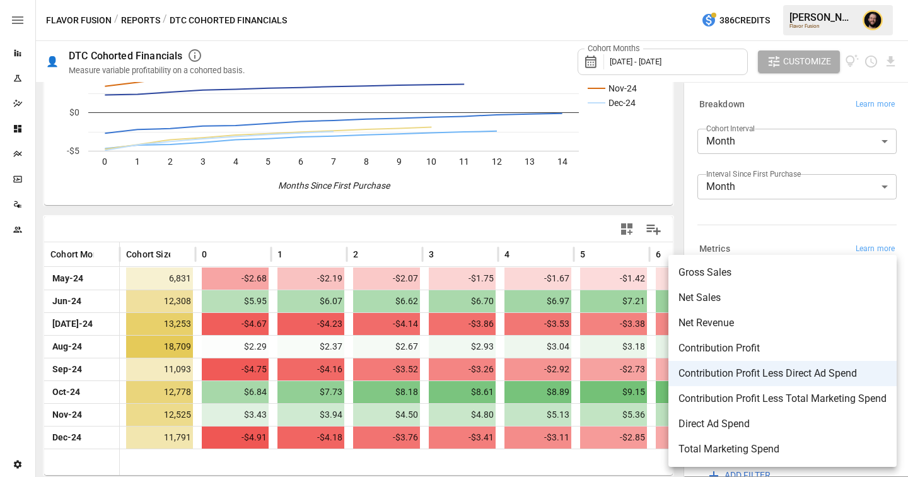 The image size is (908, 477). What do you see at coordinates (782, 424) in the screenshot?
I see `span: Direct Ad Spend` at bounding box center [782, 424].